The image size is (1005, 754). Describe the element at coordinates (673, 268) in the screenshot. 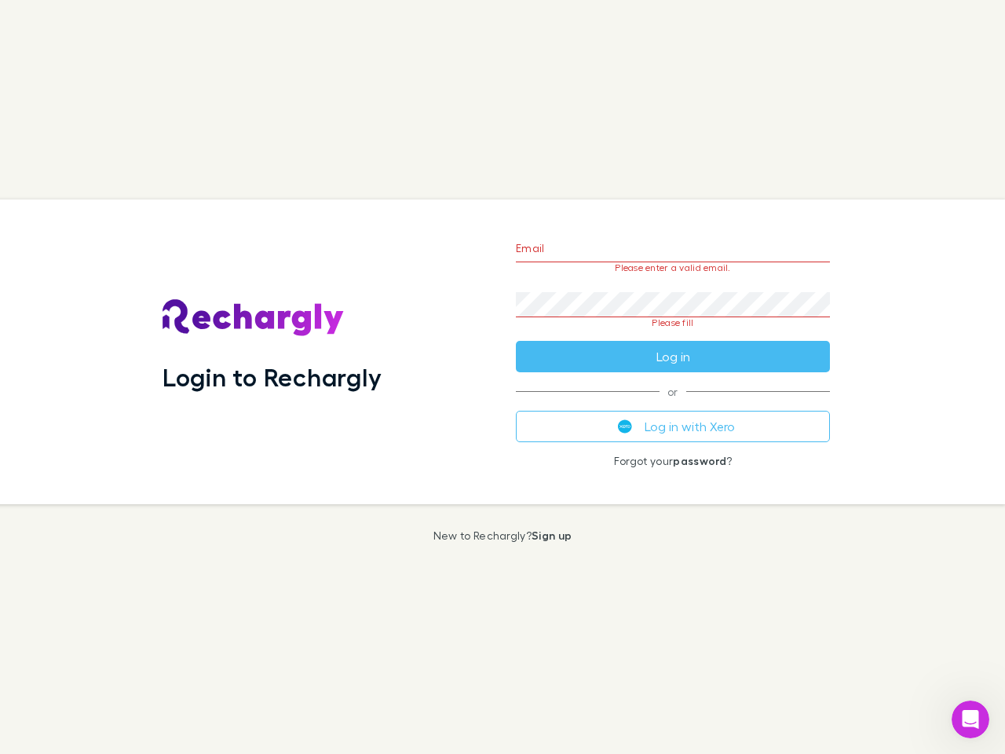

I see `p: Please enter a valid email.` at that location.